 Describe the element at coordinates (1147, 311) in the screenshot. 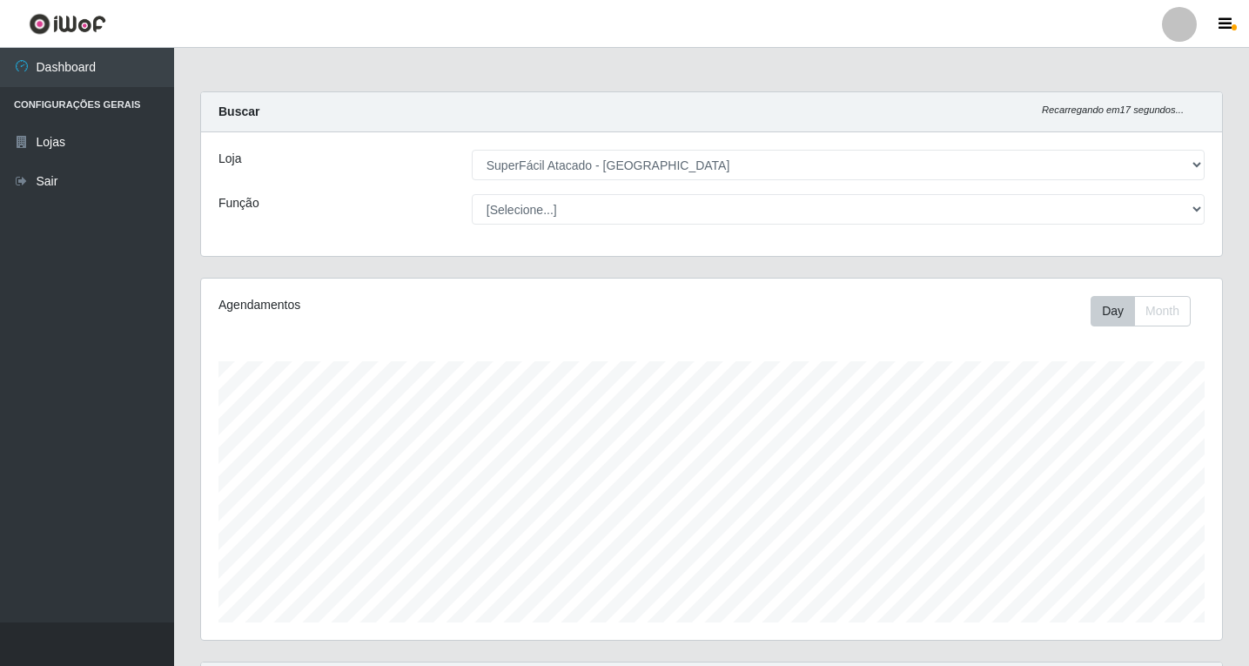

I see `div: Toolbar with button groups` at that location.